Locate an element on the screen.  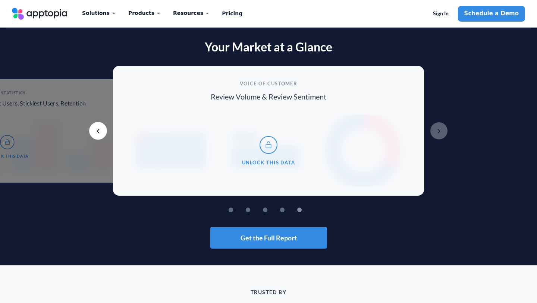
button: Get the Full Report is located at coordinates (268, 238).